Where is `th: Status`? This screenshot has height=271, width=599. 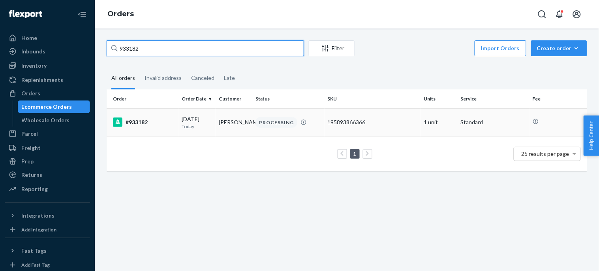 th: Status is located at coordinates (288, 99).